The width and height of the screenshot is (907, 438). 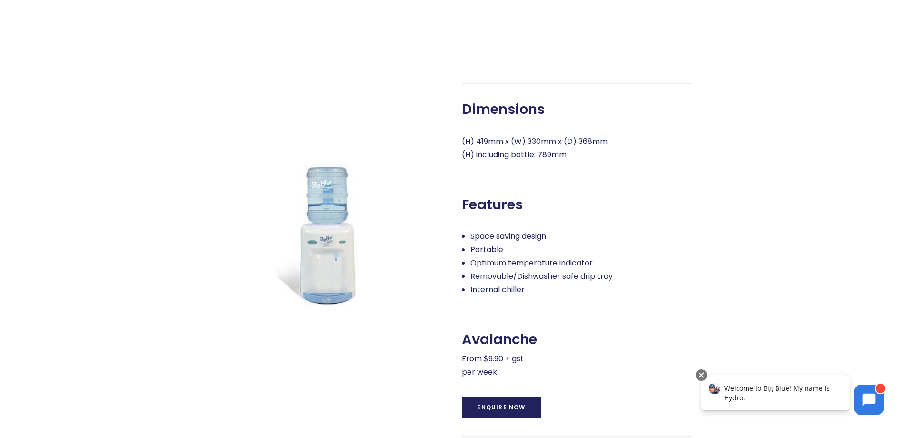 I want to click on span: Features, so click(x=492, y=204).